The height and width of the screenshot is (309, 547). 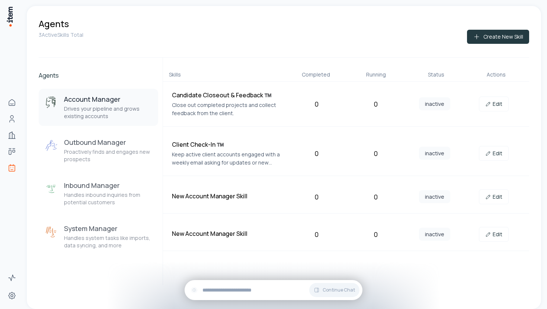 I want to click on div: Running, so click(x=376, y=75).